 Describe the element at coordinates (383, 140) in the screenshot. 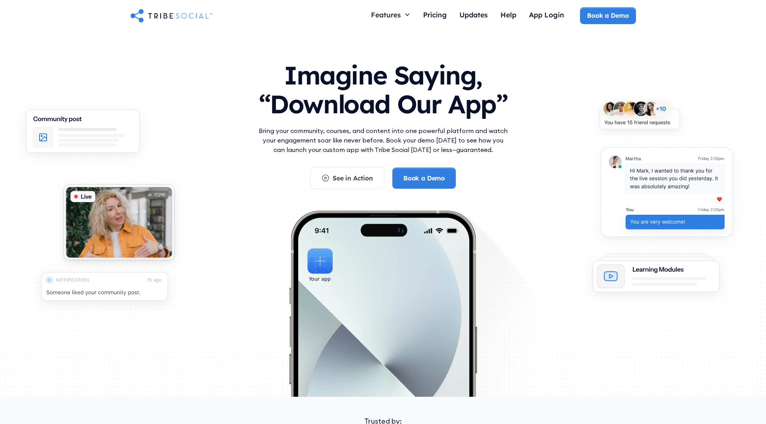

I see `p: Bring your community, courses, and content into one powerful platform and watch your engagement s...` at that location.